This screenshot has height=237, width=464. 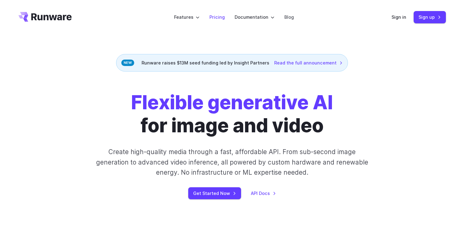 What do you see at coordinates (255, 17) in the screenshot?
I see `label: Documentation` at bounding box center [255, 17].